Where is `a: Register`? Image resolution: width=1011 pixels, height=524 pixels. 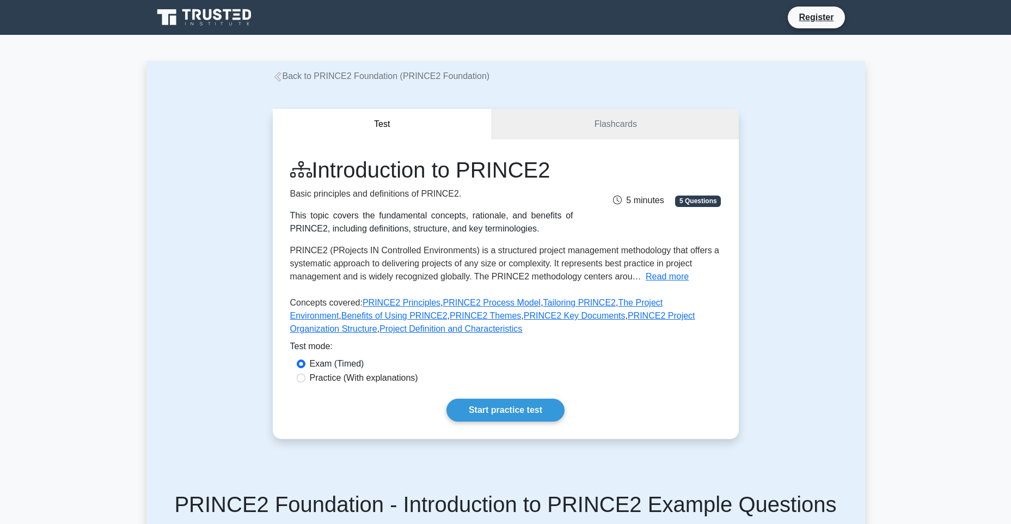 a: Register is located at coordinates (816, 17).